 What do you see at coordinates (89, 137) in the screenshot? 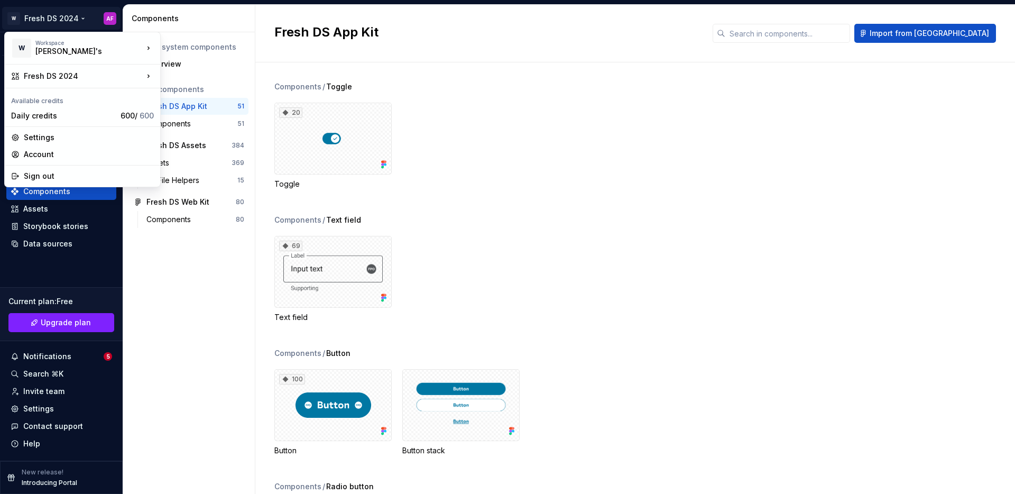
I see `div: Settings` at bounding box center [89, 137].